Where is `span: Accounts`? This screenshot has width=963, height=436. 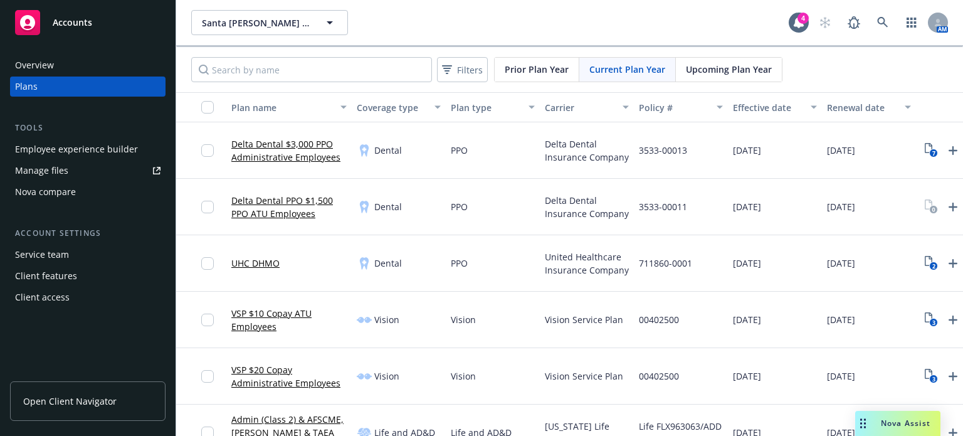 span: Accounts is located at coordinates (72, 23).